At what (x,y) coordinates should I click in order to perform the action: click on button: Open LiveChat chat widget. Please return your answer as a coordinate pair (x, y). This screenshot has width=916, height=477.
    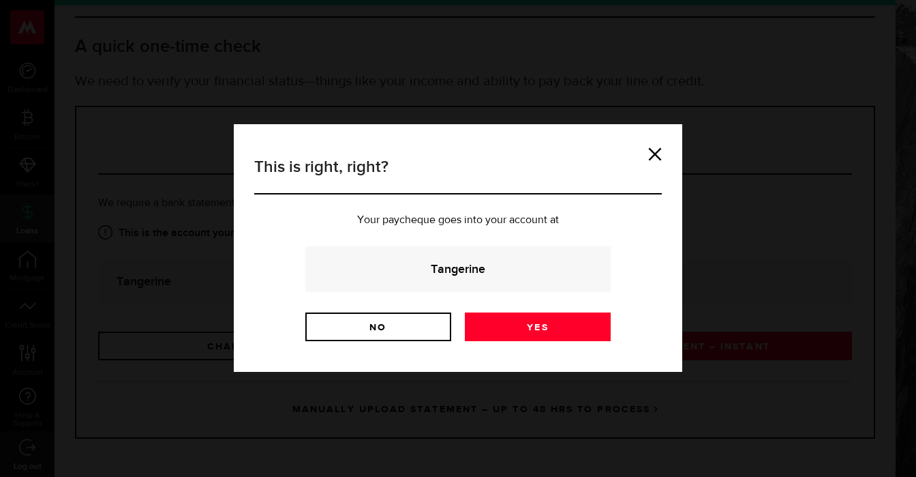
    Looking at the image, I should click on (31, 26).